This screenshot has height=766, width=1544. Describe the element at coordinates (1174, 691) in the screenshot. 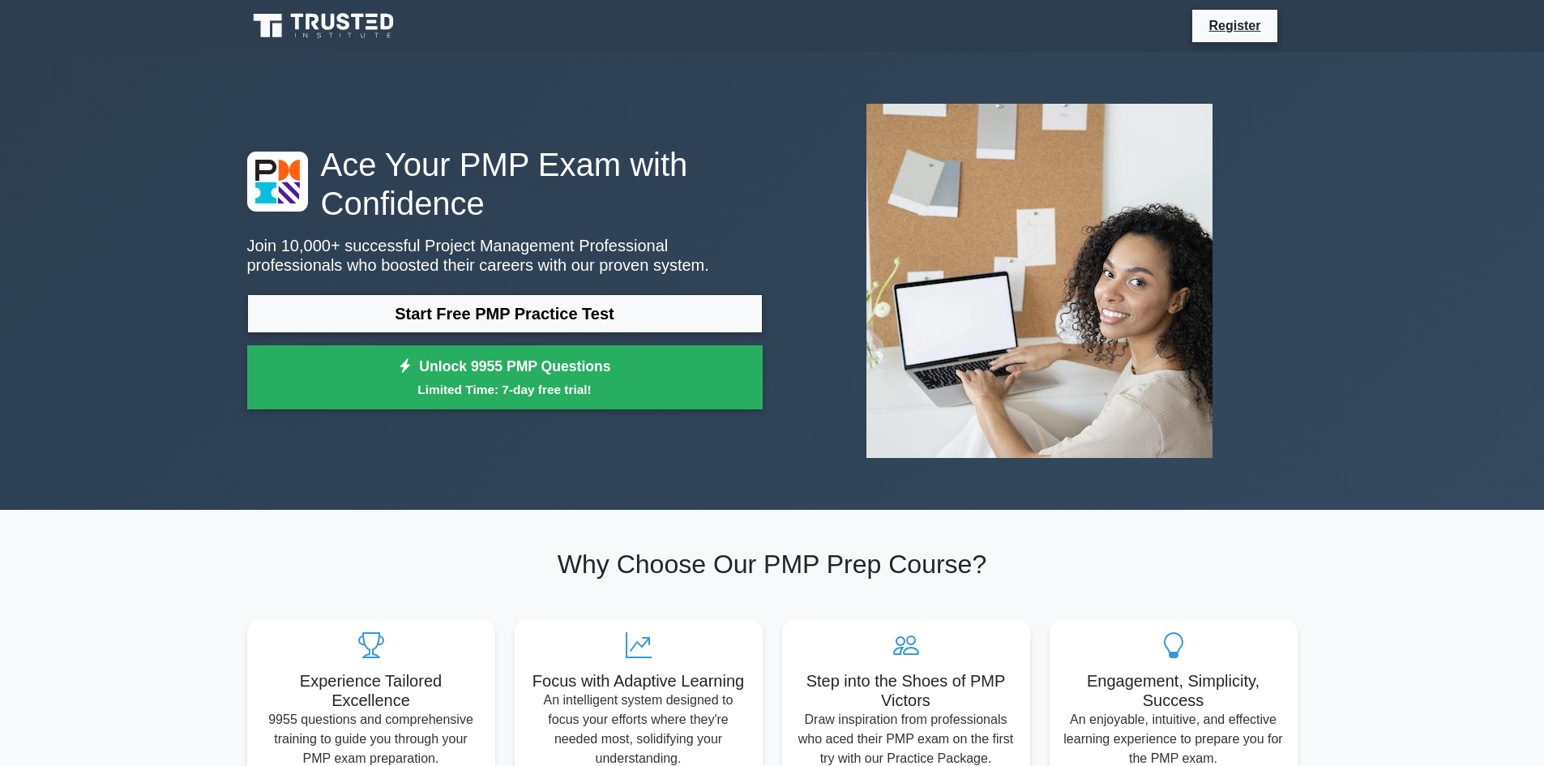

I see `h5: Engagement, Simplicity, Success` at that location.